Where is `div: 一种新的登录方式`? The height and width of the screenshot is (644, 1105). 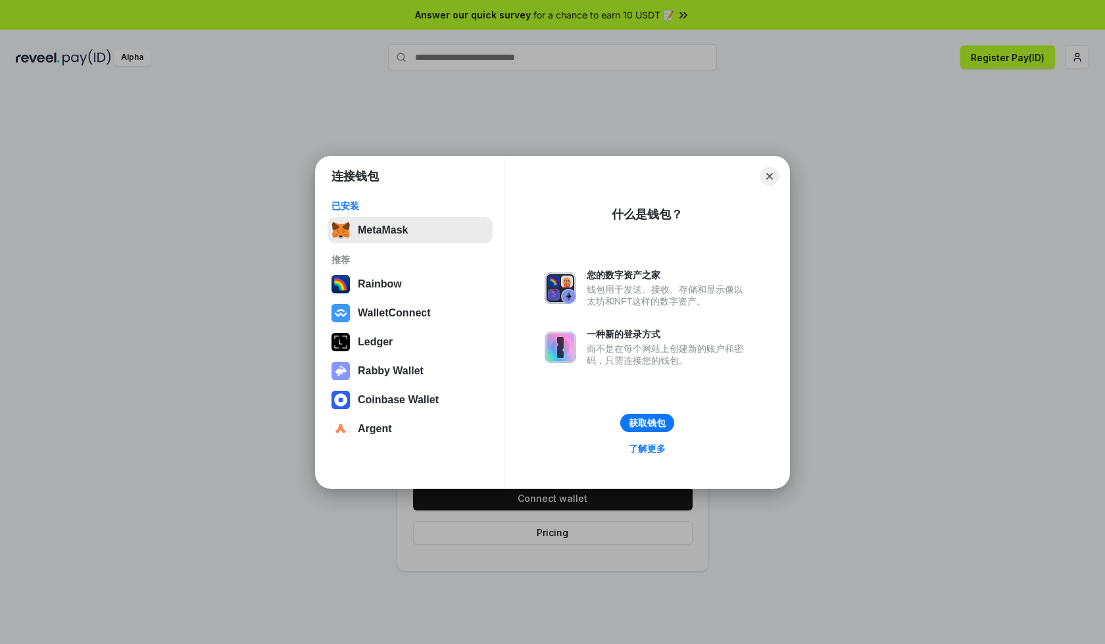
div: 一种新的登录方式 is located at coordinates (668, 334).